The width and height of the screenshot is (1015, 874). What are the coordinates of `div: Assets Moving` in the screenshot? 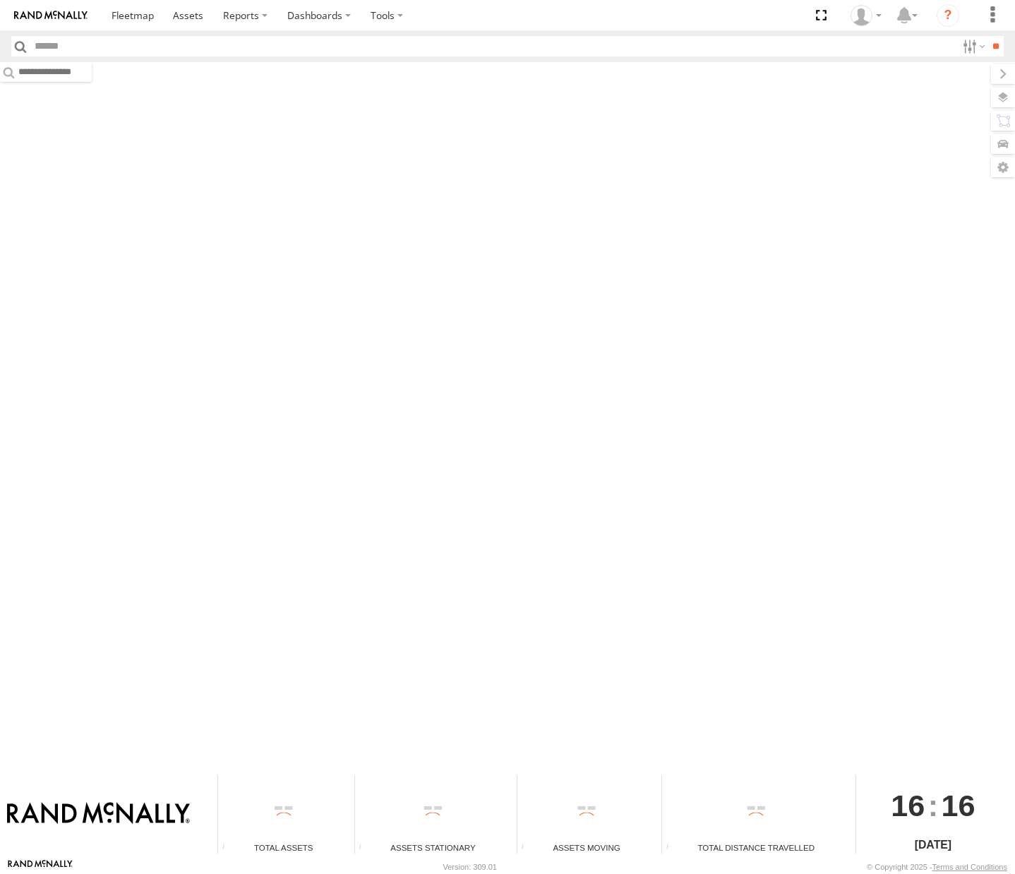 It's located at (587, 847).